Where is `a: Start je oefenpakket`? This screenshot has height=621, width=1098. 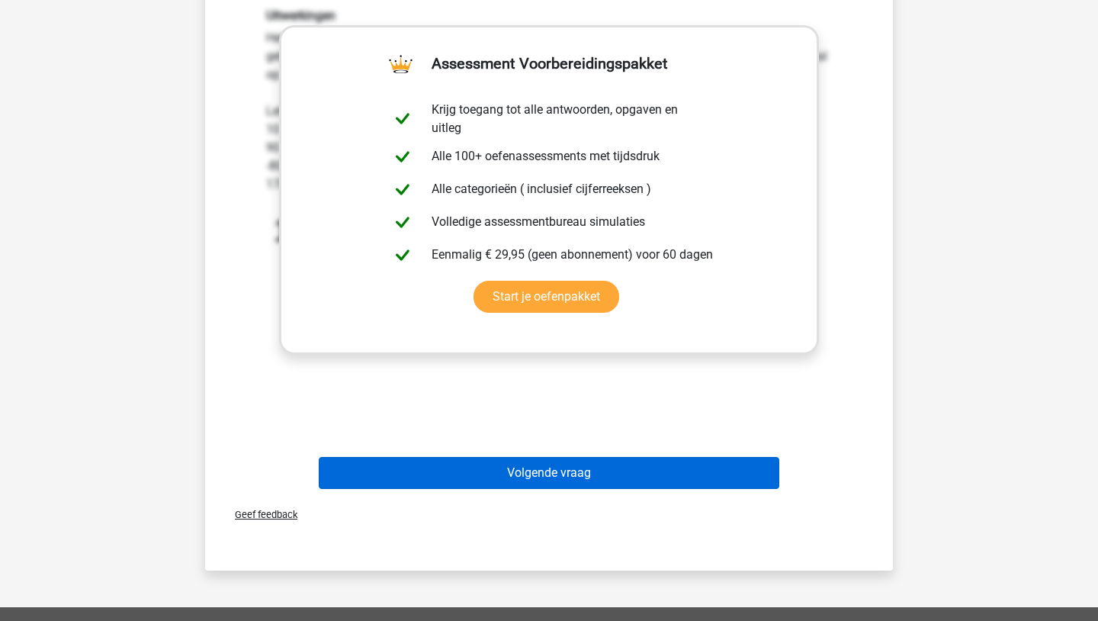 a: Start je oefenpakket is located at coordinates (546, 297).